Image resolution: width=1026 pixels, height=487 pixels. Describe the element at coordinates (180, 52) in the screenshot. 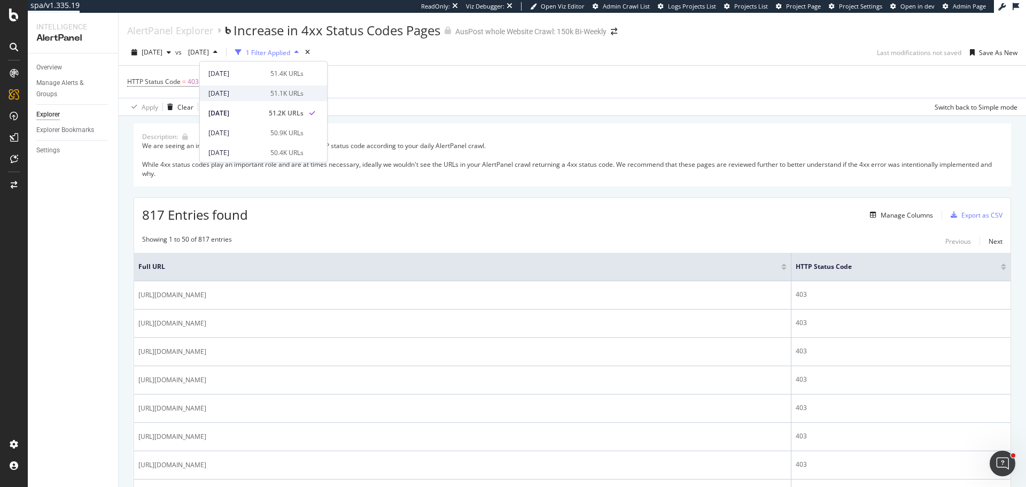

I see `span: vs` at that location.